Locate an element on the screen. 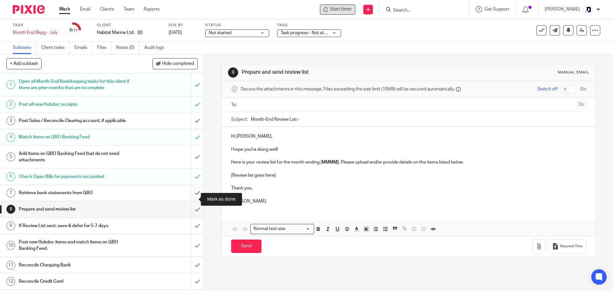 Image resolution: width=613 pixels, height=291 pixels. div: 3 is located at coordinates (11, 121).